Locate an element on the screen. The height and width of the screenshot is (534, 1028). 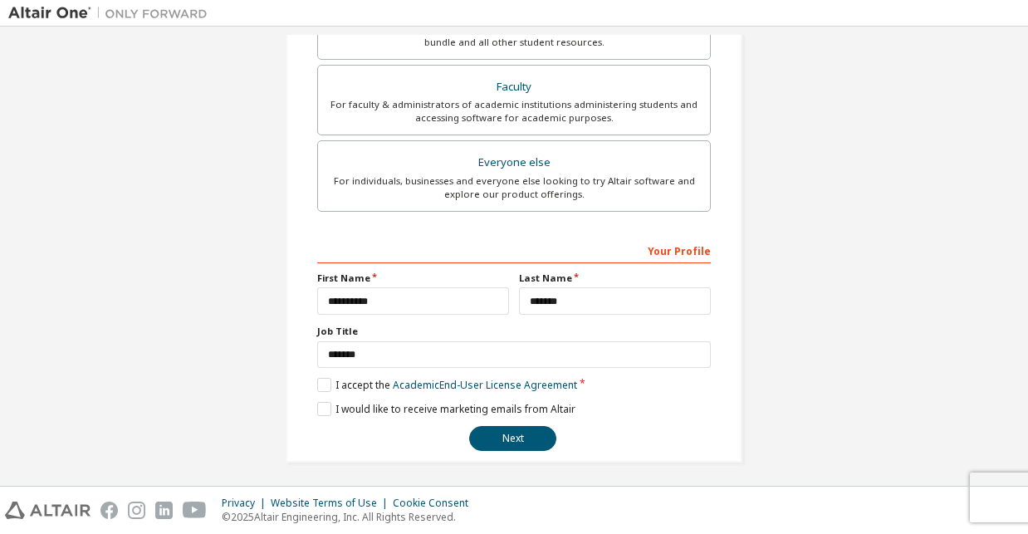
div: Everyone else is located at coordinates (514, 163).